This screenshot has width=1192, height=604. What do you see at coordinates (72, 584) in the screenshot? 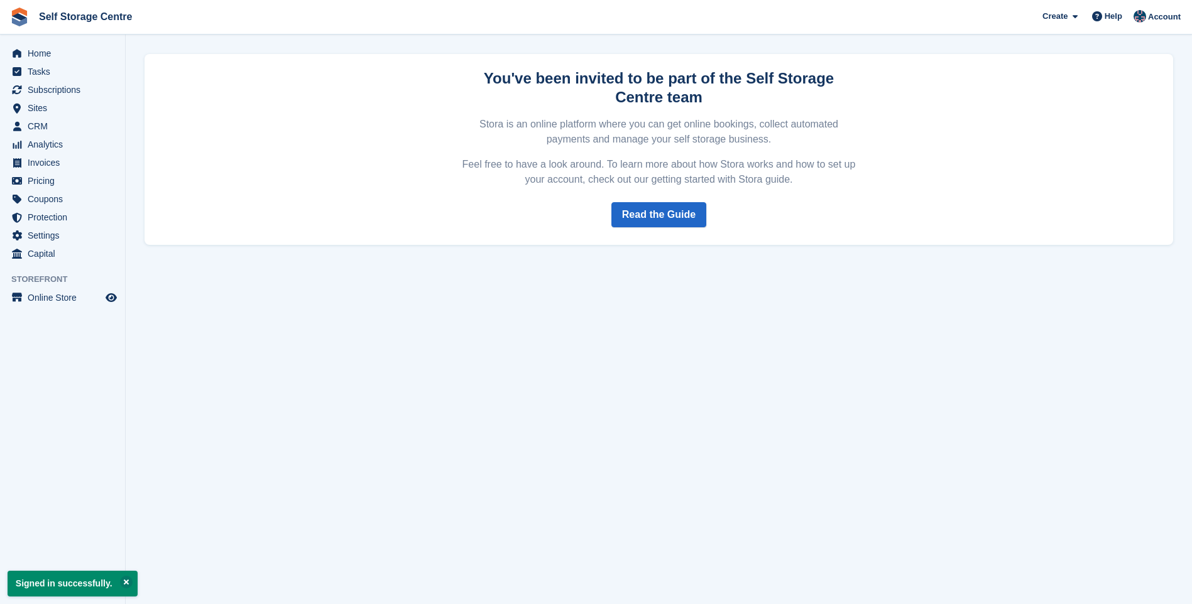
I see `p: Signed in successfully.` at bounding box center [72, 584].